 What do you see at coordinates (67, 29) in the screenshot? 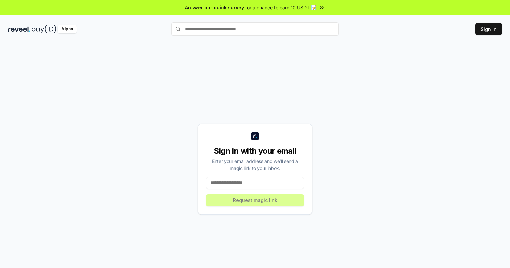
I see `div: Alpha` at bounding box center [67, 29].